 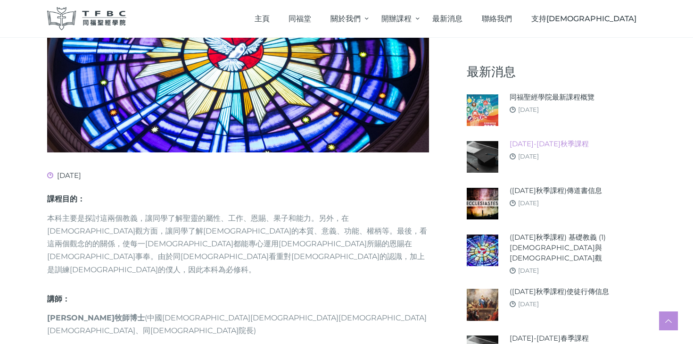 What do you see at coordinates (447, 18) in the screenshot?
I see `span: 最新消息` at bounding box center [447, 18].